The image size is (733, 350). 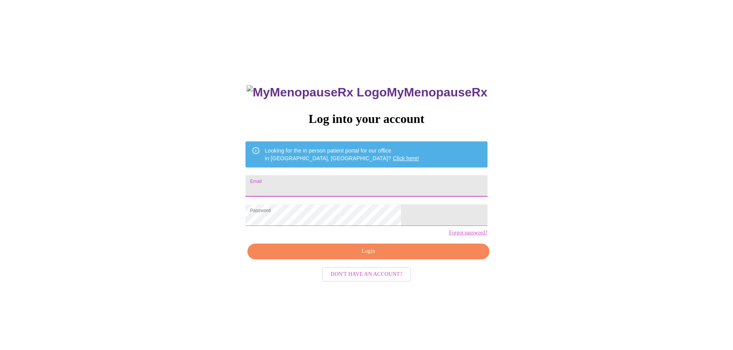 What do you see at coordinates (368, 251) in the screenshot?
I see `span: Login` at bounding box center [368, 251].